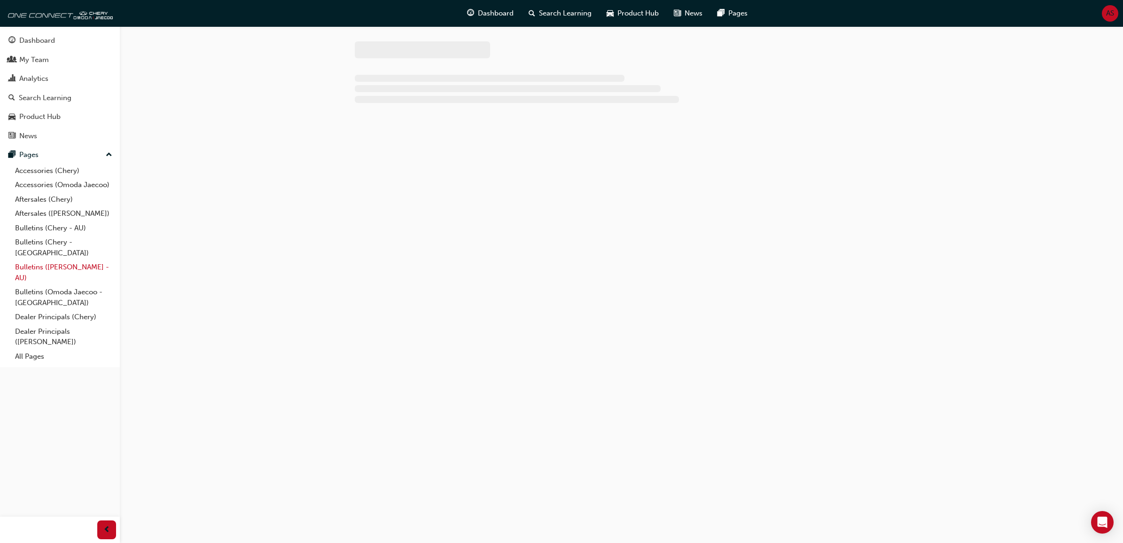  What do you see at coordinates (1103, 522) in the screenshot?
I see `div: Open Intercom Messenger` at bounding box center [1103, 522].